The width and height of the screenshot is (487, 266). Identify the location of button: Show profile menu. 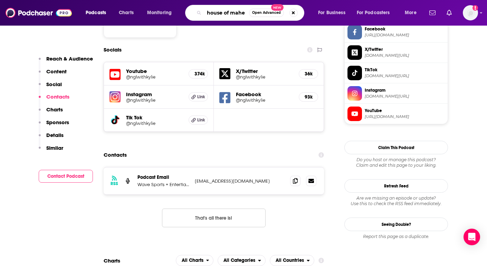
(471, 13).